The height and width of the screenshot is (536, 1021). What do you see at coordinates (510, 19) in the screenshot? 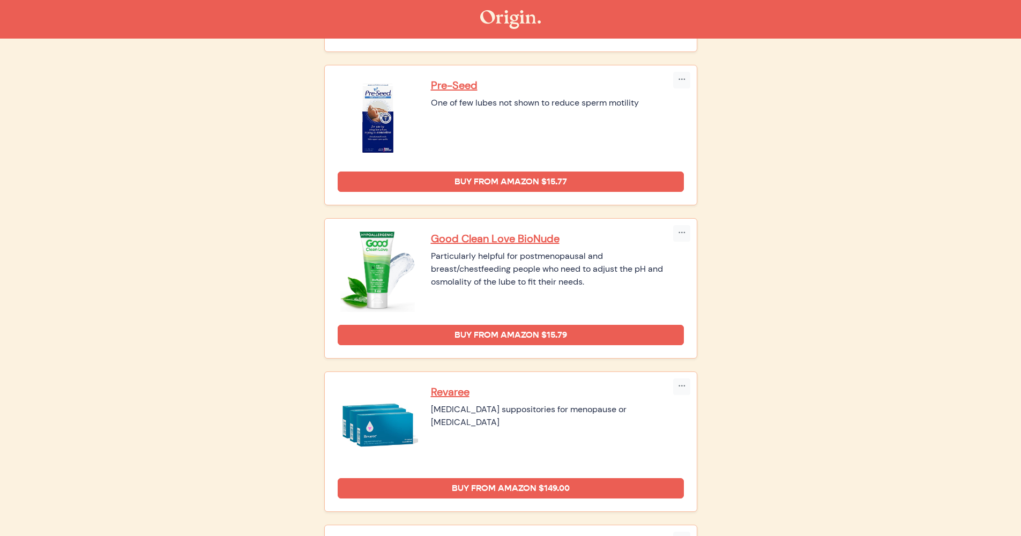
I see `img: The Origin Shop` at bounding box center [510, 19].